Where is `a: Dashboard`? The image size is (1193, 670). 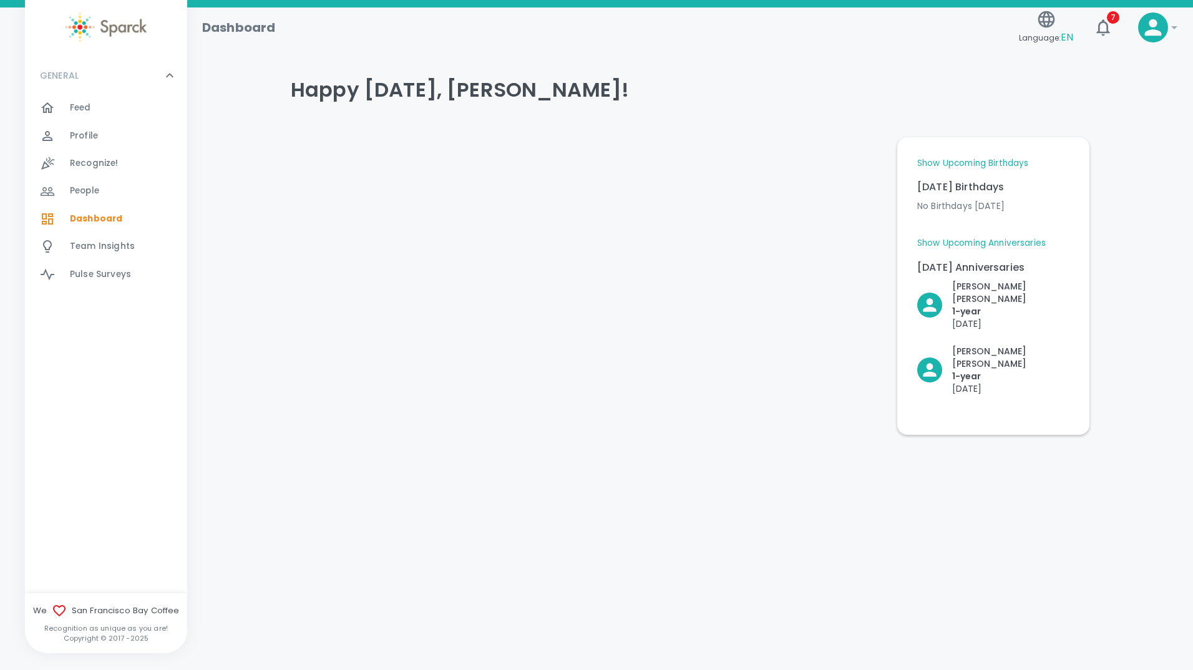 a: Dashboard is located at coordinates (106, 219).